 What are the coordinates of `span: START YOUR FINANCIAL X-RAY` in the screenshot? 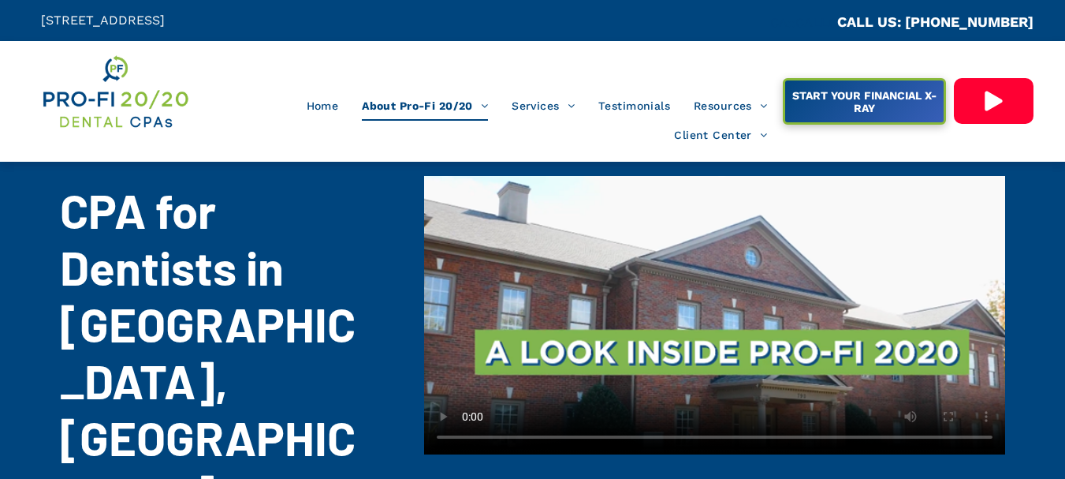 It's located at (864, 102).